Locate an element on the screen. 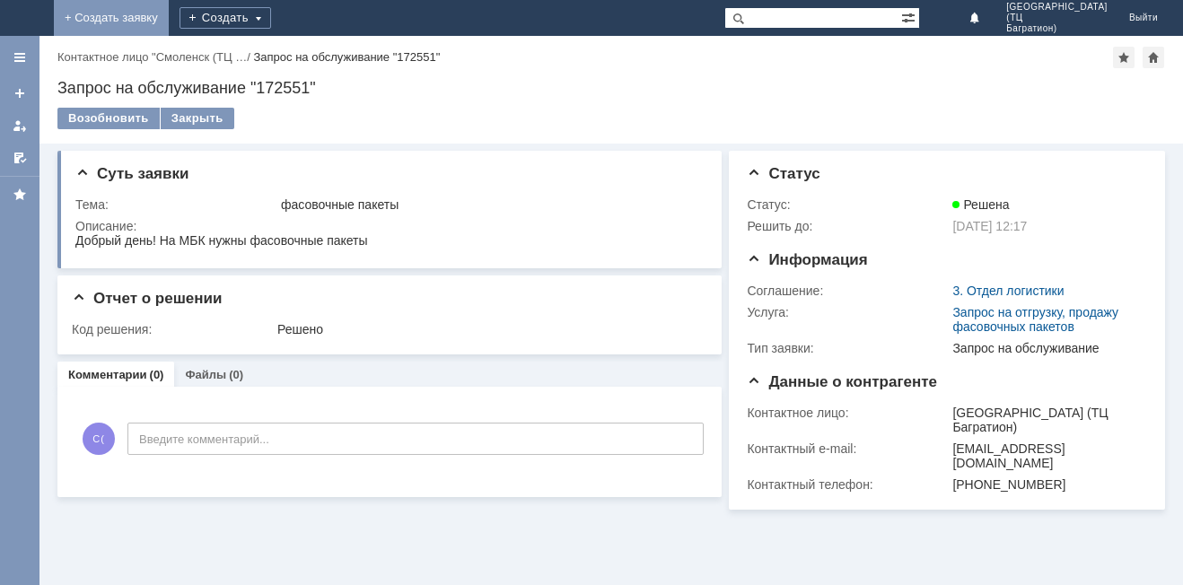 The image size is (1183, 585). div: Описание: is located at coordinates (388, 226).